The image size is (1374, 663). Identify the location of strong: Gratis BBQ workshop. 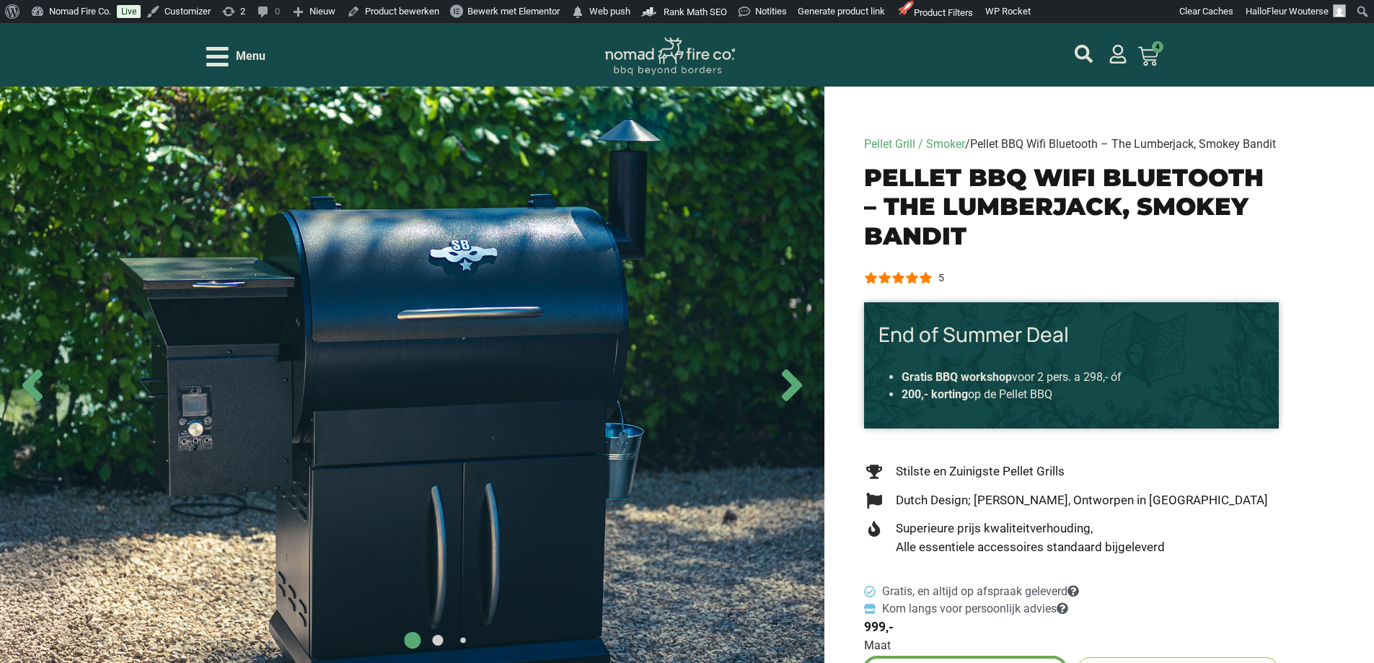
(956, 376).